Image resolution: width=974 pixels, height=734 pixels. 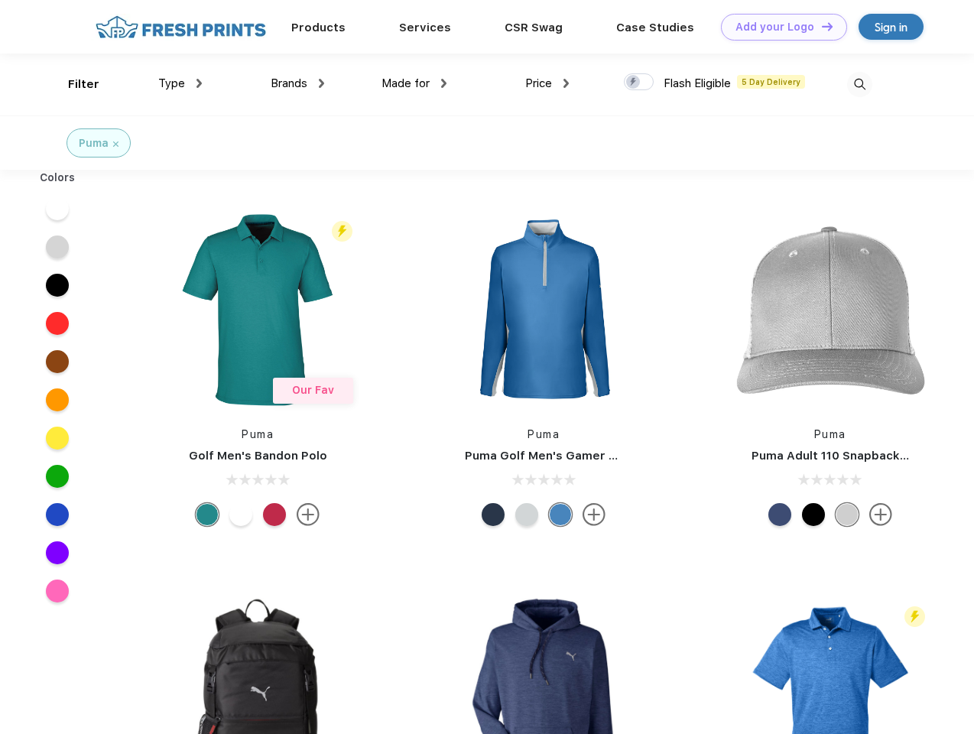 I want to click on span: Type, so click(x=171, y=83).